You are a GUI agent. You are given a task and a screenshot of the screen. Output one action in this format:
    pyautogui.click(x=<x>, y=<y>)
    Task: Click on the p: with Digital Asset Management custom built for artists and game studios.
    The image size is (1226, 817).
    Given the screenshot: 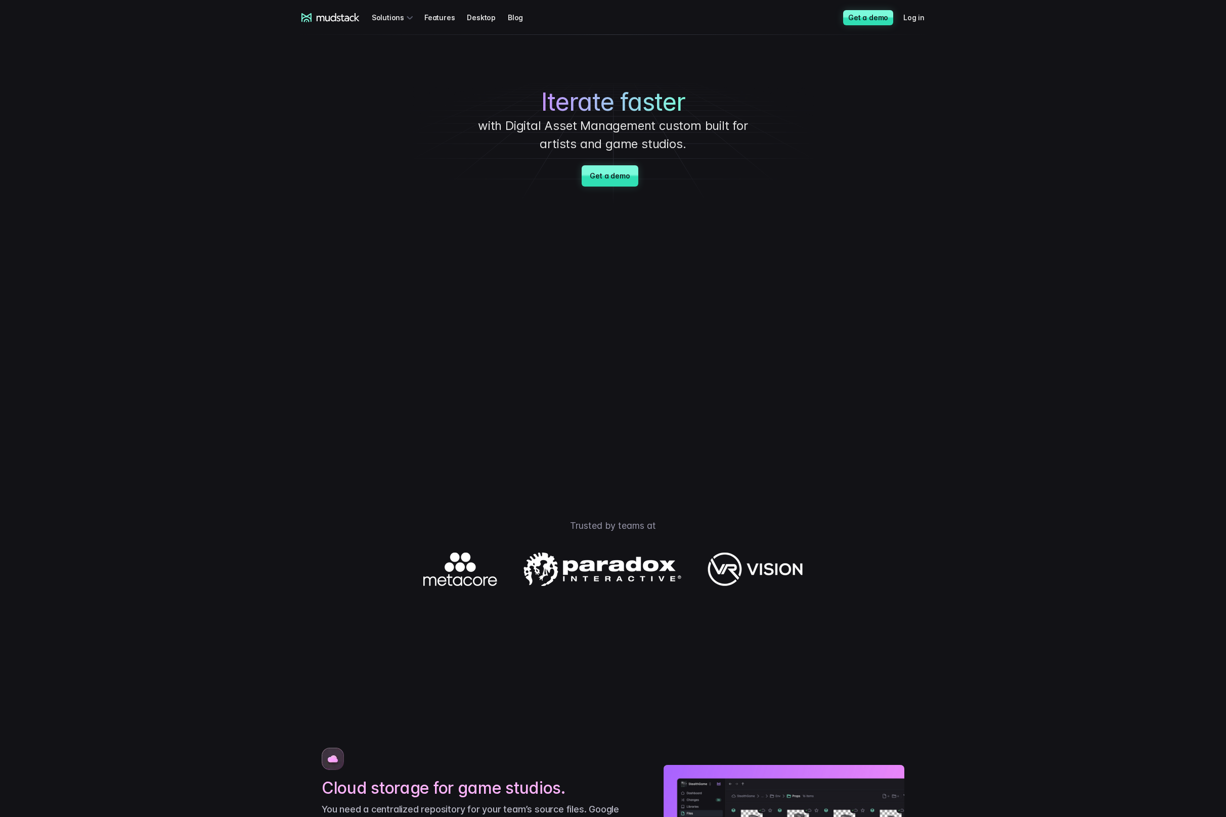 What is the action you would take?
    pyautogui.click(x=613, y=135)
    